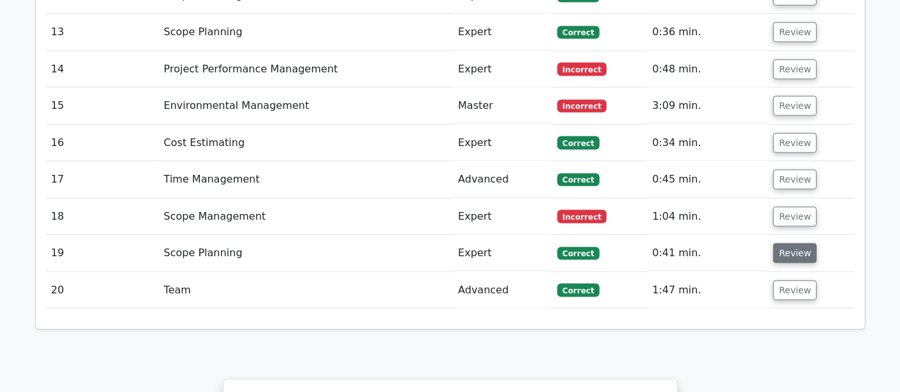 The image size is (900, 392). What do you see at coordinates (103, 32) in the screenshot?
I see `td: 13` at bounding box center [103, 32].